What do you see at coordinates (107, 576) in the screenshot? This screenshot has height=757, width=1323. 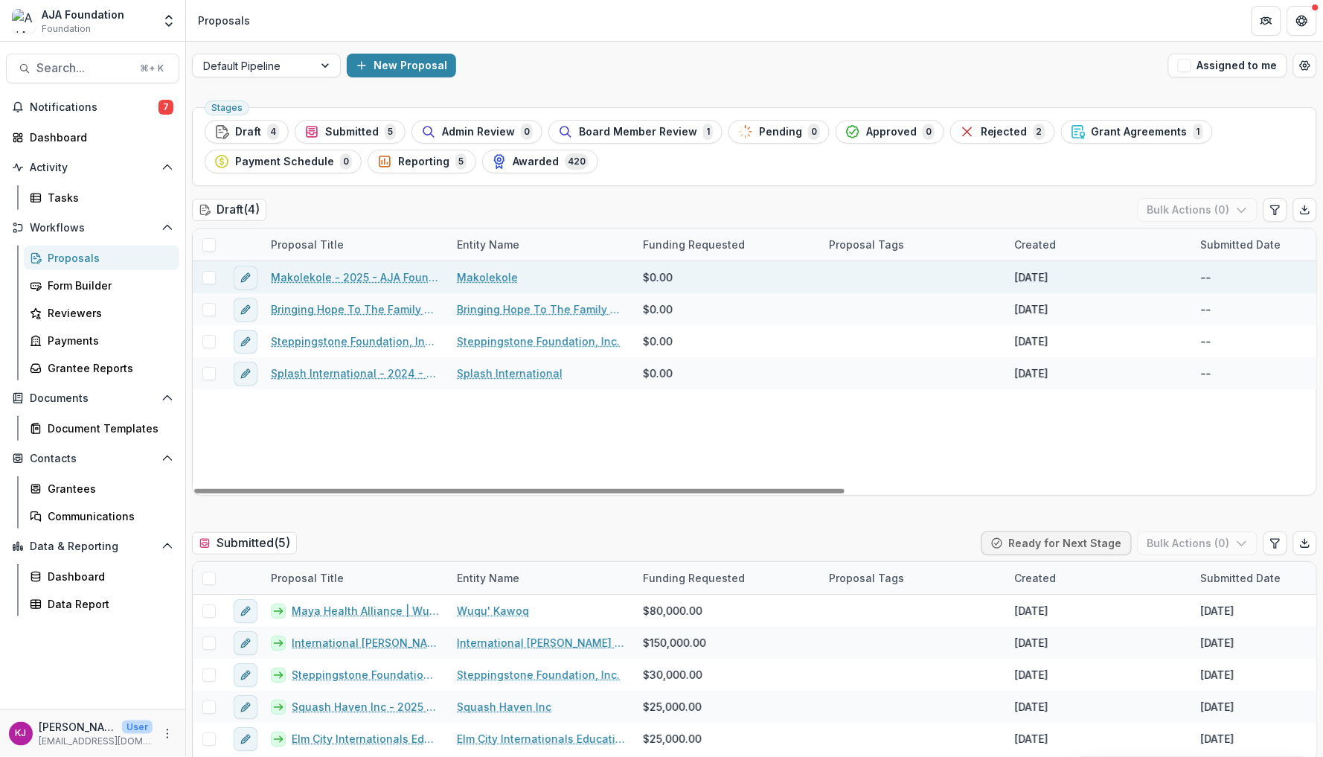 I see `div: Dashboard` at bounding box center [107, 576].